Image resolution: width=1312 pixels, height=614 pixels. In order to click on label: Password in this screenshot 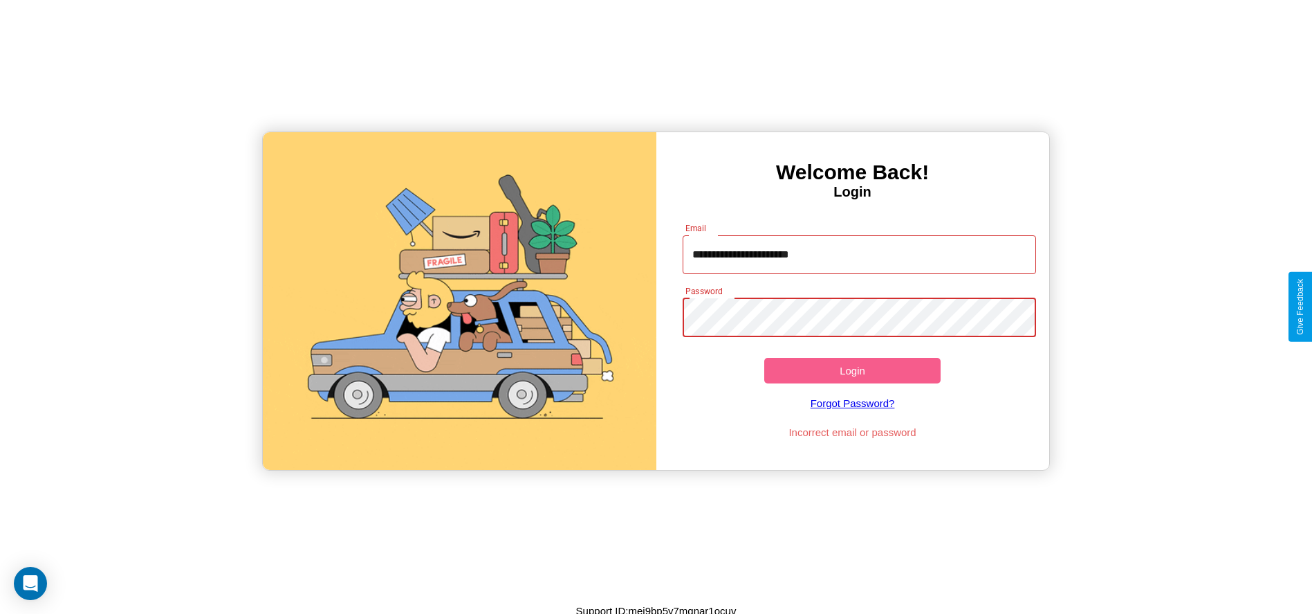, I will do `click(704, 291)`.